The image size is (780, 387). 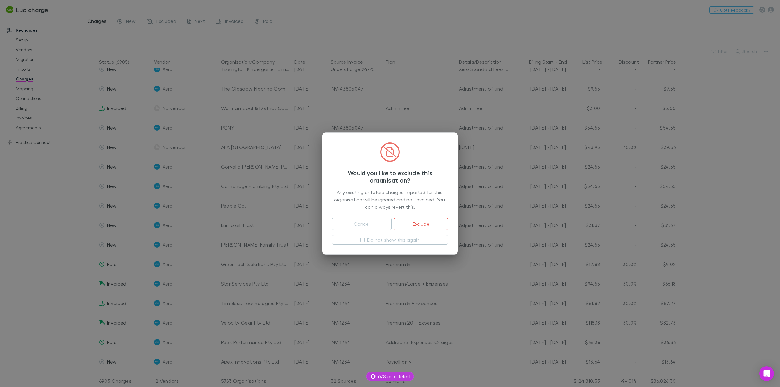 I want to click on button: Exclude, so click(x=421, y=224).